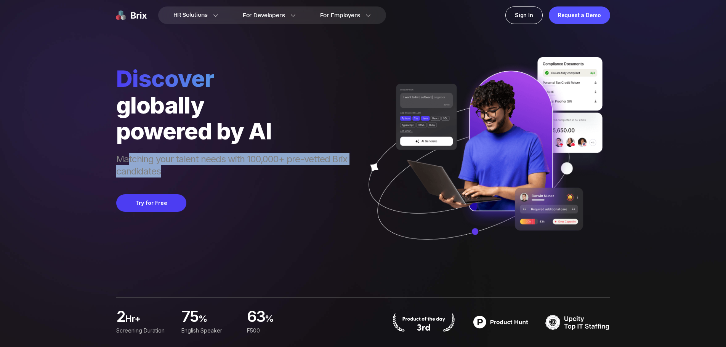 This screenshot has height=347, width=726. What do you see at coordinates (524, 15) in the screenshot?
I see `a: Sign In` at bounding box center [524, 15].